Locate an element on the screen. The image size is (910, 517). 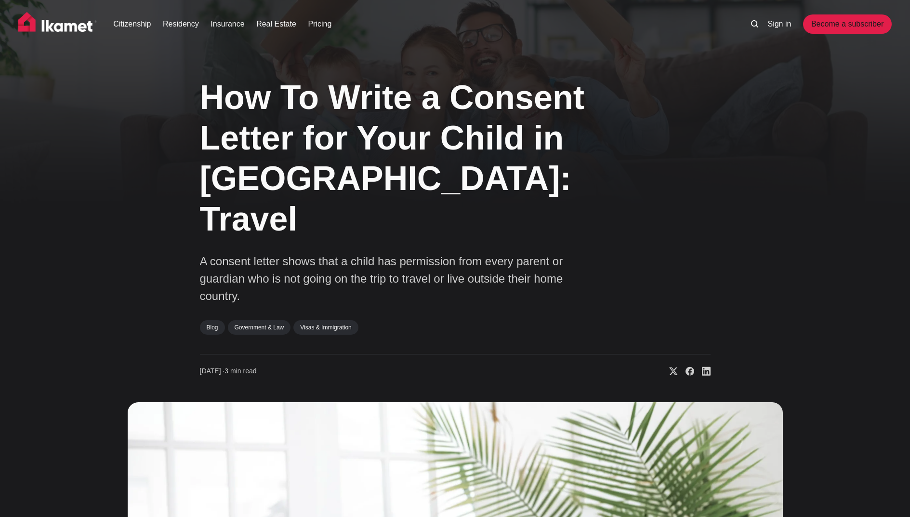
a: Residency is located at coordinates (181, 24).